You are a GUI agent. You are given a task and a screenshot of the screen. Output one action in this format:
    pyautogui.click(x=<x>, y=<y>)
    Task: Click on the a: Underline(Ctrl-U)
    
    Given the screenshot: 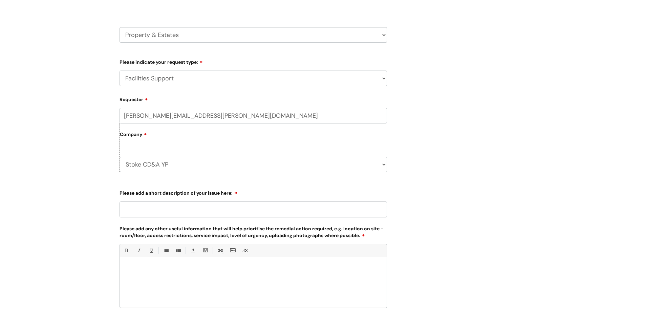 What is the action you would take?
    pyautogui.click(x=151, y=250)
    